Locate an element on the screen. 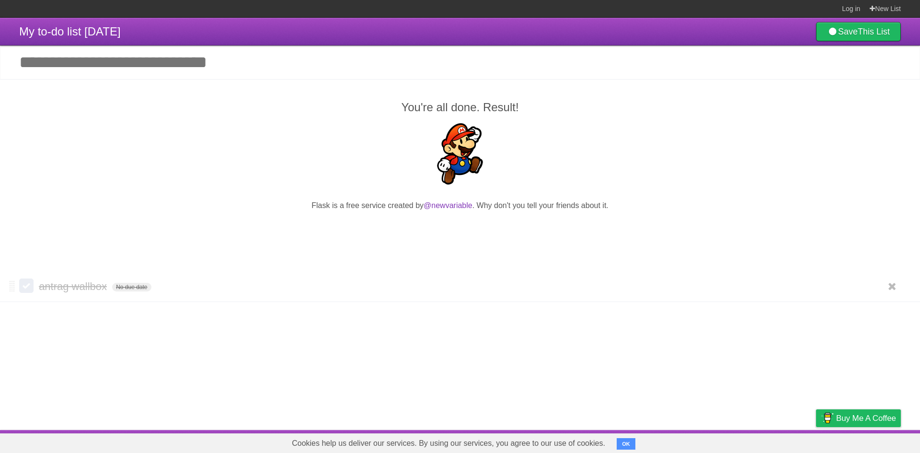 Image resolution: width=920 pixels, height=453 pixels. a: Terms is located at coordinates (782, 442).